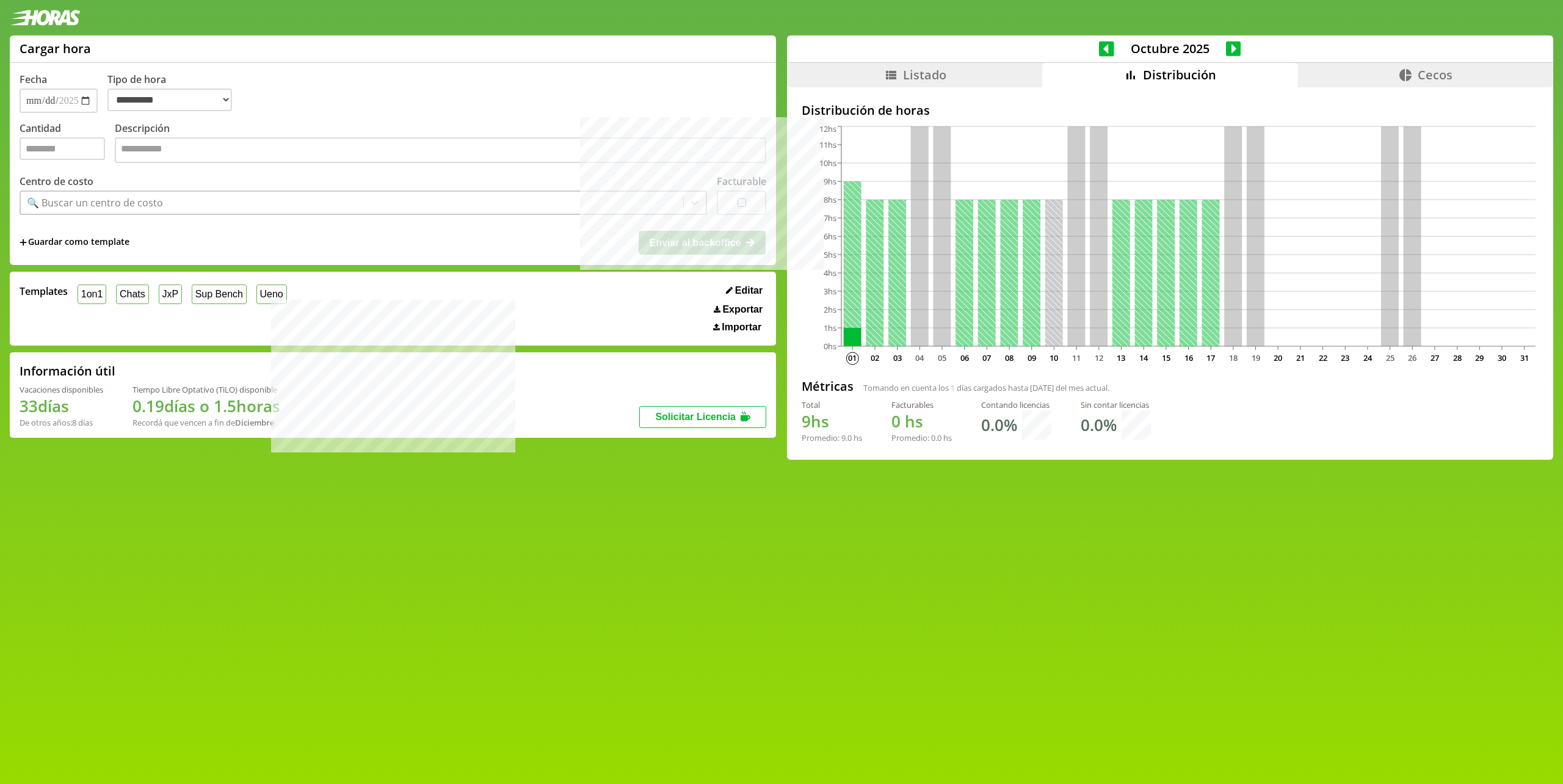 Image resolution: width=1563 pixels, height=784 pixels. Describe the element at coordinates (61, 390) in the screenshot. I see `div: Vacaciones disponibles` at that location.